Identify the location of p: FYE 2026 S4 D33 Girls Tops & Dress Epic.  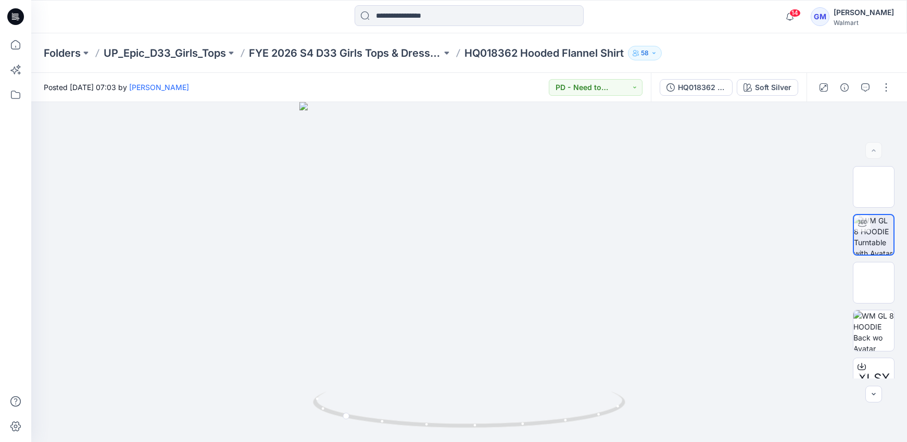
(345, 53).